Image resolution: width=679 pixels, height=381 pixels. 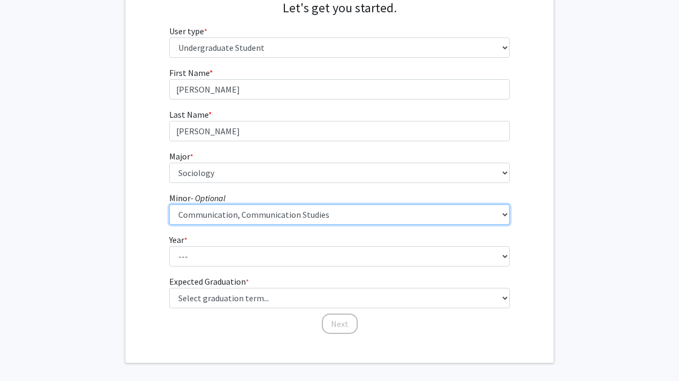 What do you see at coordinates (178, 240) in the screenshot?
I see `label: Year` at bounding box center [178, 240].